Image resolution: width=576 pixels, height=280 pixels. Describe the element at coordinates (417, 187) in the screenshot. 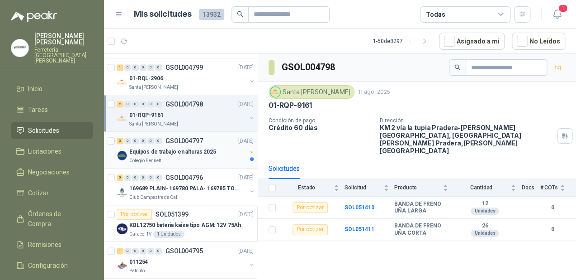

I see `span: Producto` at that location.